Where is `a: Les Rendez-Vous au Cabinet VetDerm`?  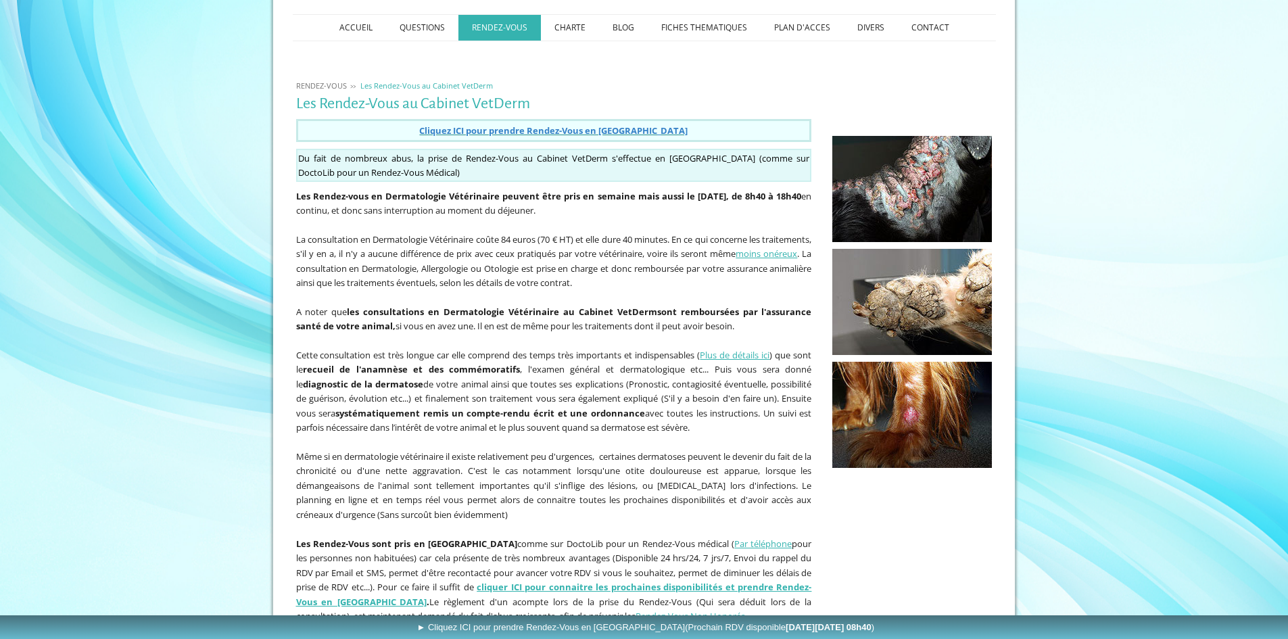
a: Les Rendez-Vous au Cabinet VetDerm is located at coordinates (427, 85).